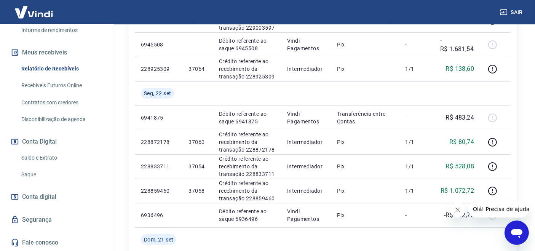 This screenshot has height=251, width=535. Describe the element at coordinates (57, 242) in the screenshot. I see `a: Fale conosco` at that location.